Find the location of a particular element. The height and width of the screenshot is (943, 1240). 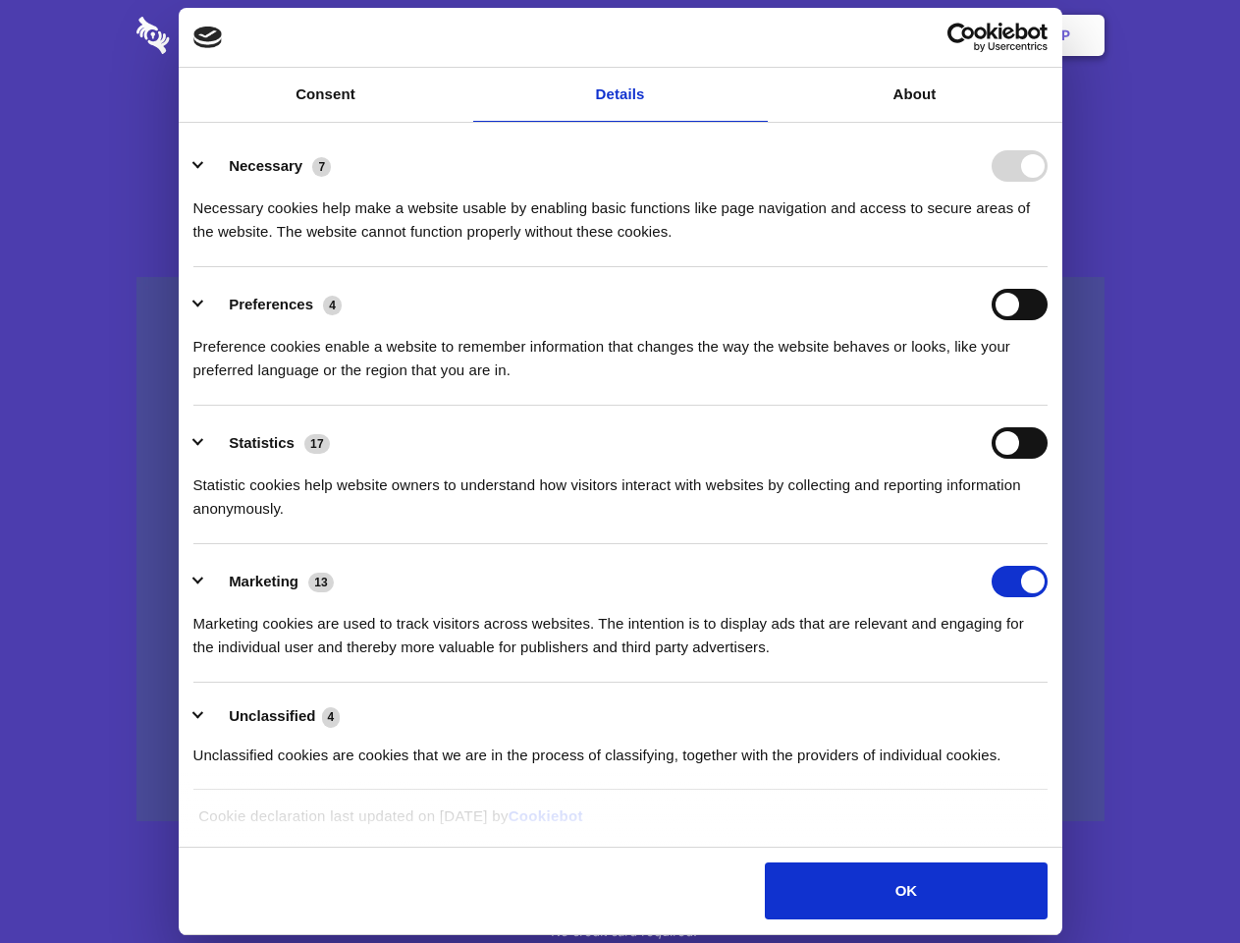

span: 13 is located at coordinates (321, 582).